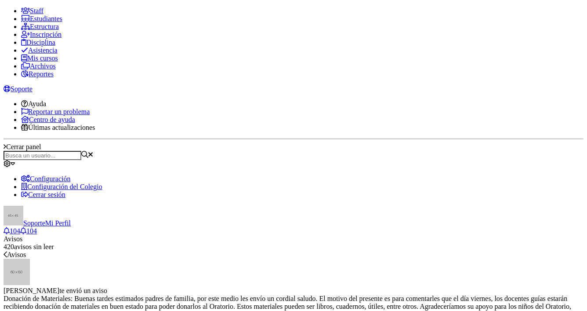  What do you see at coordinates (9, 247) in the screenshot?
I see `span: 420` at bounding box center [9, 247].